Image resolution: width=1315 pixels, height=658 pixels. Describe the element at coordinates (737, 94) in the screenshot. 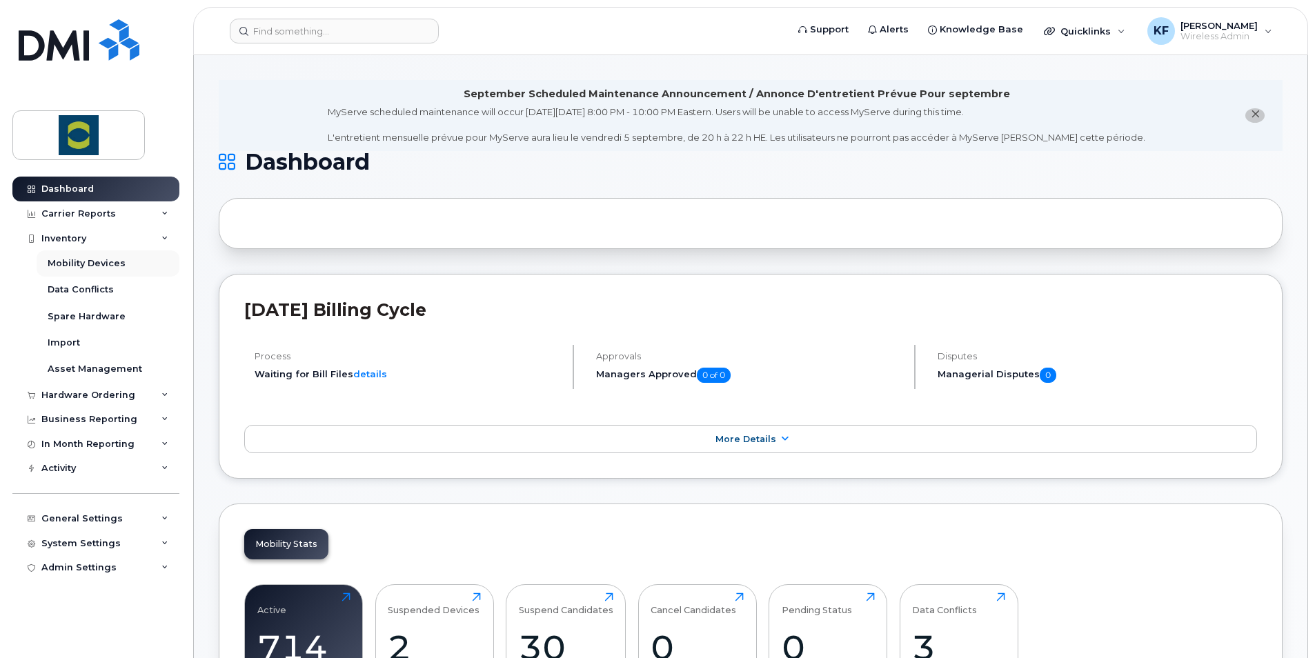

I see `div: September Scheduled Maintenance Announcement / Annonce D'entretient Prévue Pour septembre` at that location.